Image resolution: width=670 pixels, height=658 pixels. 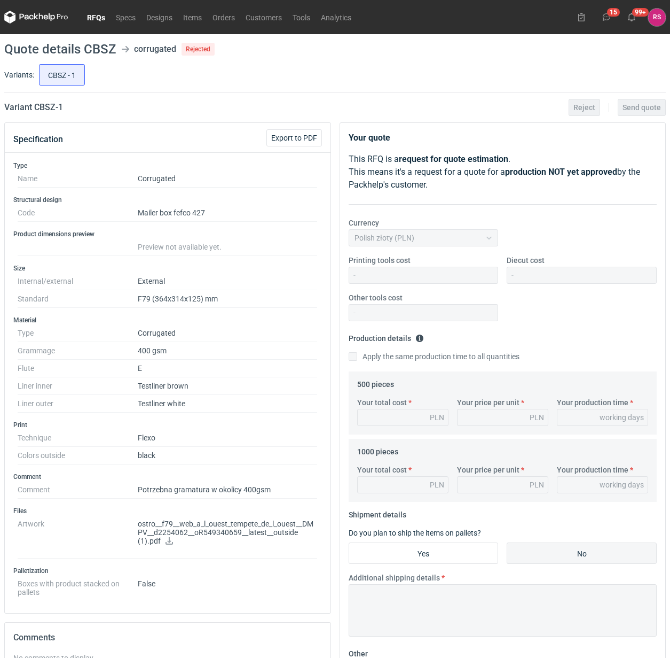 What do you see at coordinates (77, 333) in the screenshot?
I see `dt: Type` at bounding box center [77, 333].